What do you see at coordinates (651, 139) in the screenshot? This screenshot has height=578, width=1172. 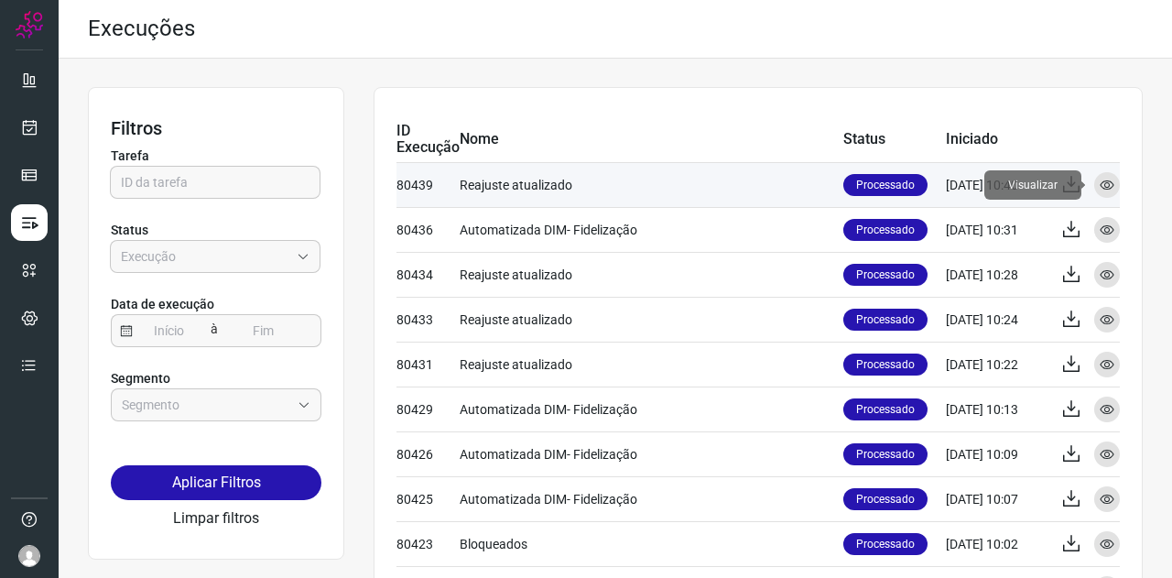 I see `td: Nome` at bounding box center [651, 139].